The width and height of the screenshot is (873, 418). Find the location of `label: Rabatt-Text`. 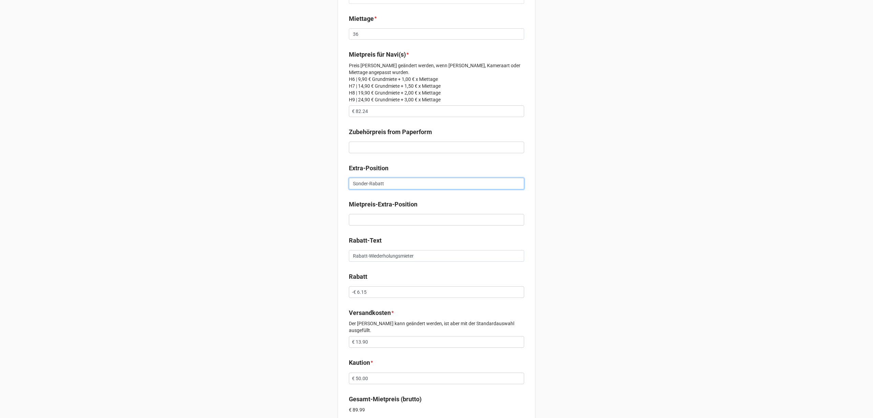

label: Rabatt-Text is located at coordinates (365, 240).